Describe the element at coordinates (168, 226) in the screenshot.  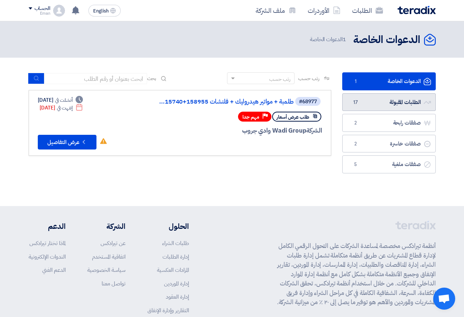
I see `li: الحلول` at that location.